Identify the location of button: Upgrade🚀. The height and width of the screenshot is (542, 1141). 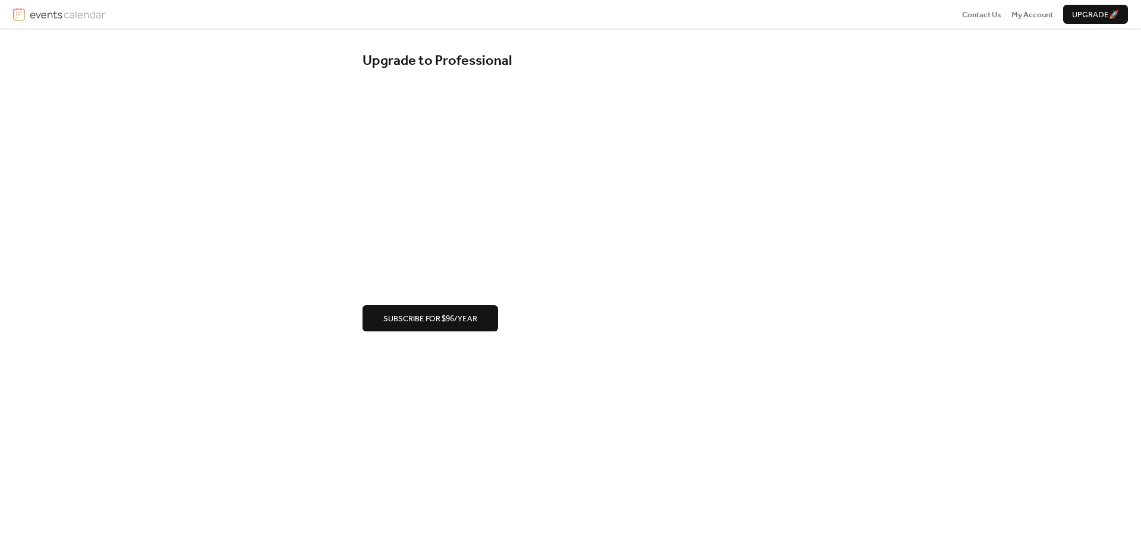
(1096, 14).